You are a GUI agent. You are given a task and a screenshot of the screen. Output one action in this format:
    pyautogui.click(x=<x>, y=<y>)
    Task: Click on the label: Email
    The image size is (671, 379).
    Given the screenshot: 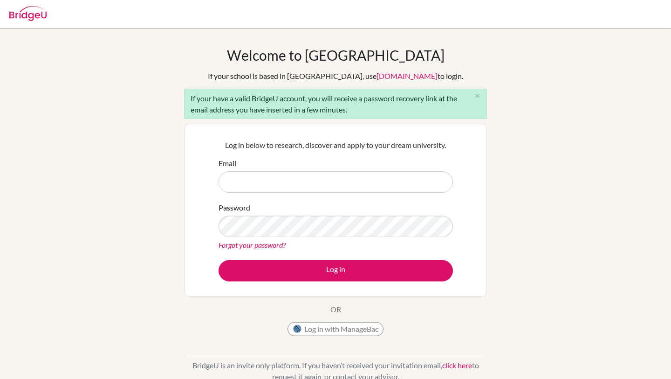 What is the action you would take?
    pyautogui.click(x=228, y=163)
    